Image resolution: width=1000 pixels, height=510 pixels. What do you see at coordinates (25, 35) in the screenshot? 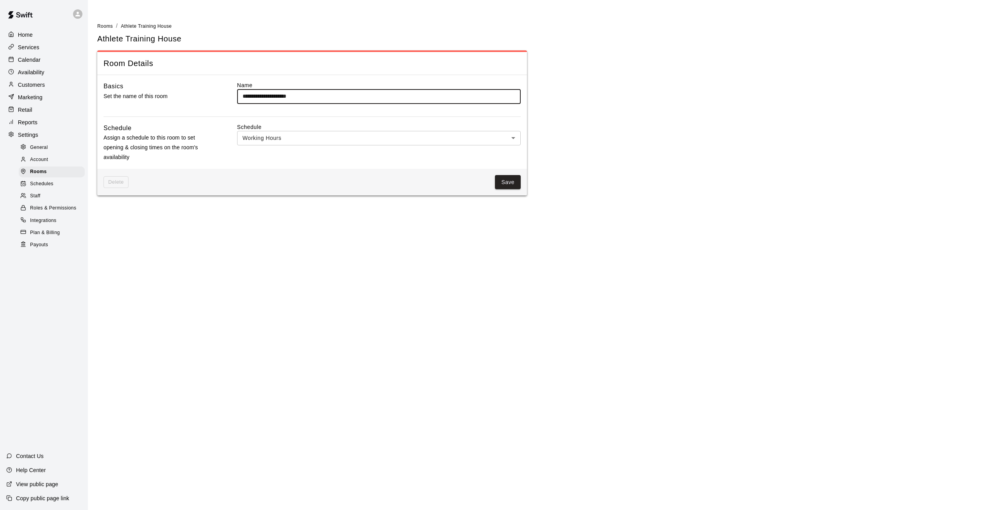
I see `p: Home` at bounding box center [25, 35].